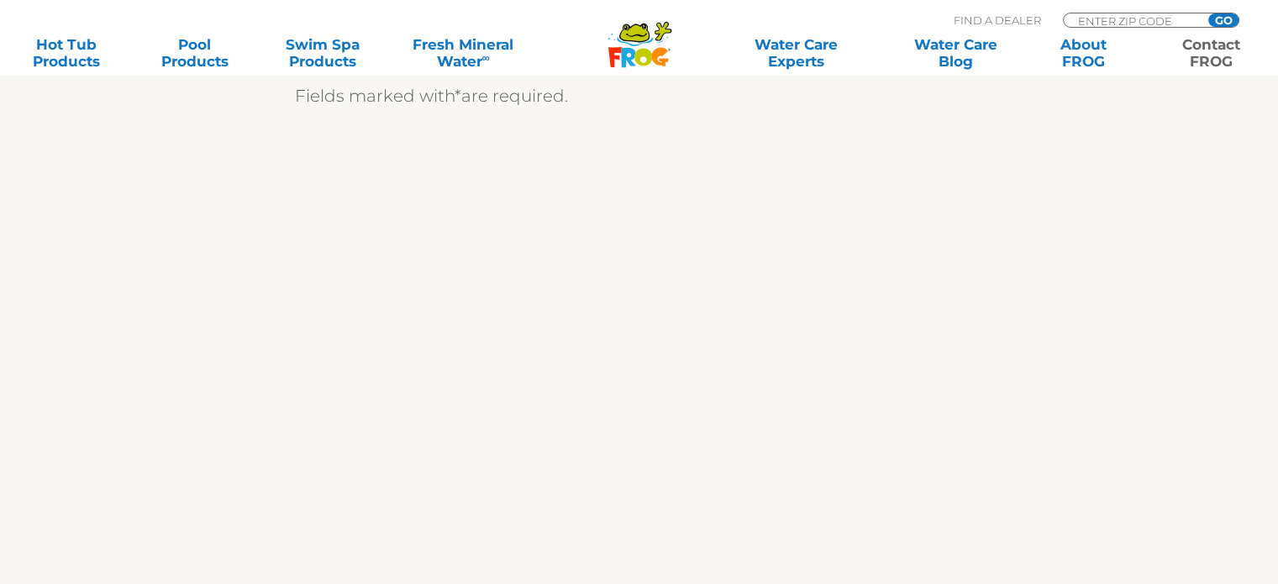 The width and height of the screenshot is (1278, 584). What do you see at coordinates (323, 53) in the screenshot?
I see `a: Swim SpaProducts` at bounding box center [323, 53].